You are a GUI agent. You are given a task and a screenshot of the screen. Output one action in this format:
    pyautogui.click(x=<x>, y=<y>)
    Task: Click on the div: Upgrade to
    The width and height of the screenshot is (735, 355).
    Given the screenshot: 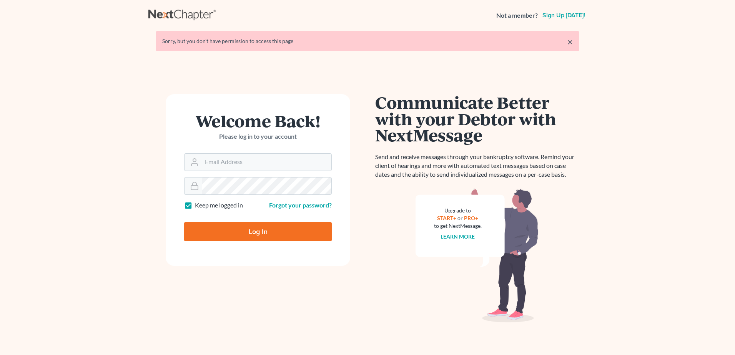 What is the action you would take?
    pyautogui.click(x=458, y=211)
    